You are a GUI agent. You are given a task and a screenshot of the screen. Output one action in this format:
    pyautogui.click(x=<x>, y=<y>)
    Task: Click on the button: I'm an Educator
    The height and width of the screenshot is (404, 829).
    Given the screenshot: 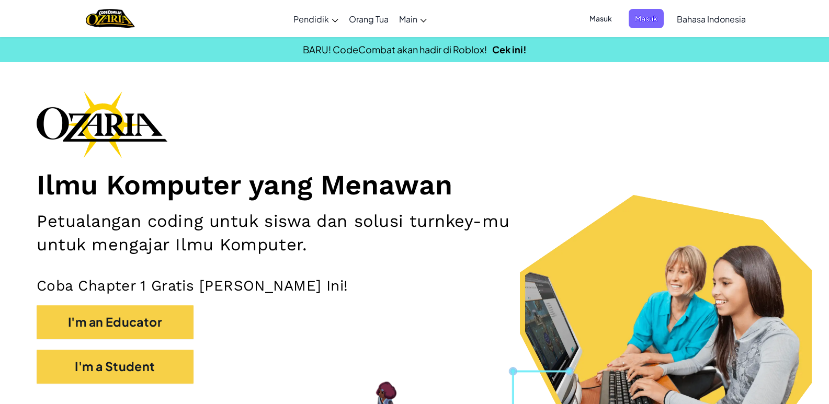 What is the action you would take?
    pyautogui.click(x=115, y=322)
    